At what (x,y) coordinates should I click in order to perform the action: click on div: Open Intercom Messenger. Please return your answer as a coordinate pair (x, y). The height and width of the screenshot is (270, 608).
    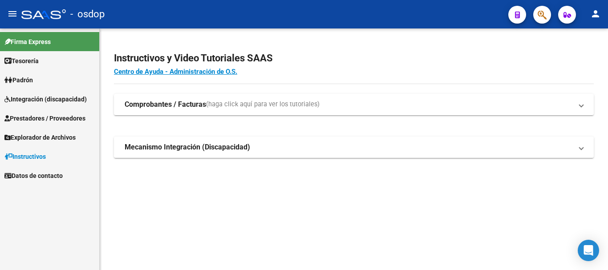
    Looking at the image, I should click on (589, 251).